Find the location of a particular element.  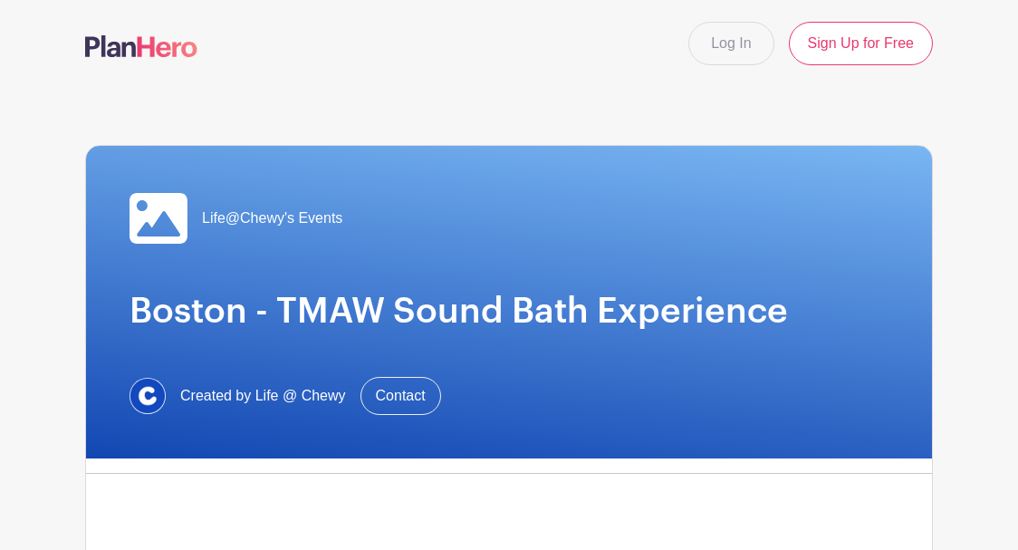

a: Sign Up for Free is located at coordinates (860, 43).